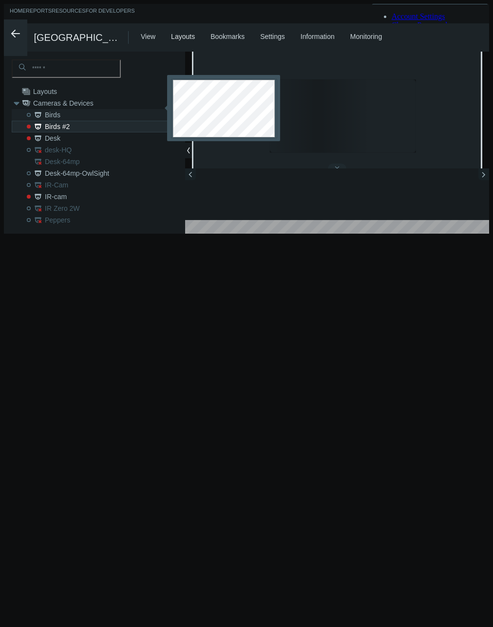 The width and height of the screenshot is (493, 627). Describe the element at coordinates (69, 14) in the screenshot. I see `a: Resources` at that location.